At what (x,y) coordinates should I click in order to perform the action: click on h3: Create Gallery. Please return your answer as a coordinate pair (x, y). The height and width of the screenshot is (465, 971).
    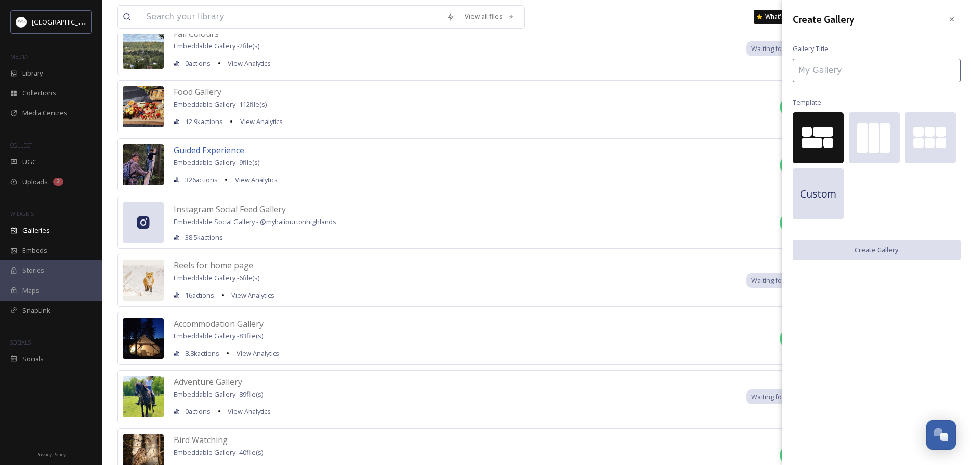
    Looking at the image, I should click on (824, 19).